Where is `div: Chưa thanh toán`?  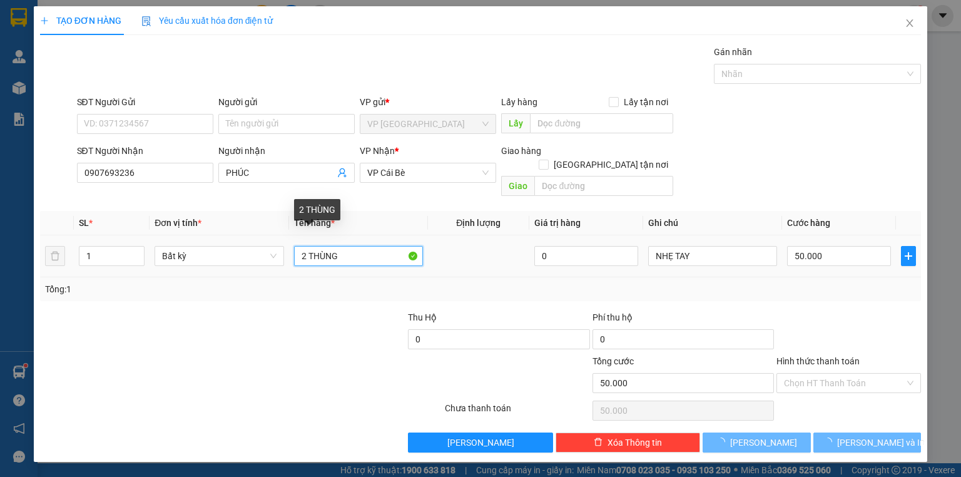
div: Chưa thanh toán is located at coordinates (517, 412).